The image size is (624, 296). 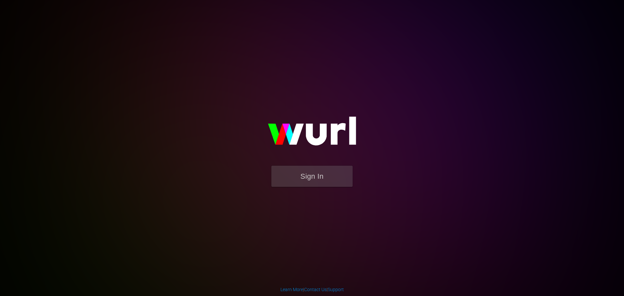 What do you see at coordinates (336, 290) in the screenshot?
I see `a: Support` at bounding box center [336, 290].